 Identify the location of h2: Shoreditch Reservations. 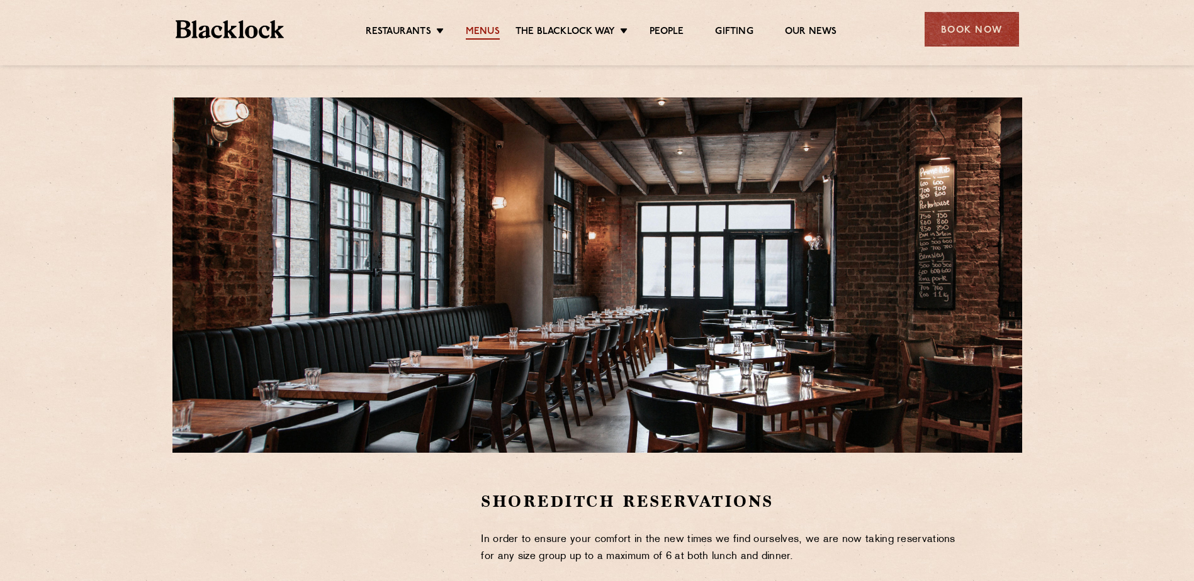
(722, 501).